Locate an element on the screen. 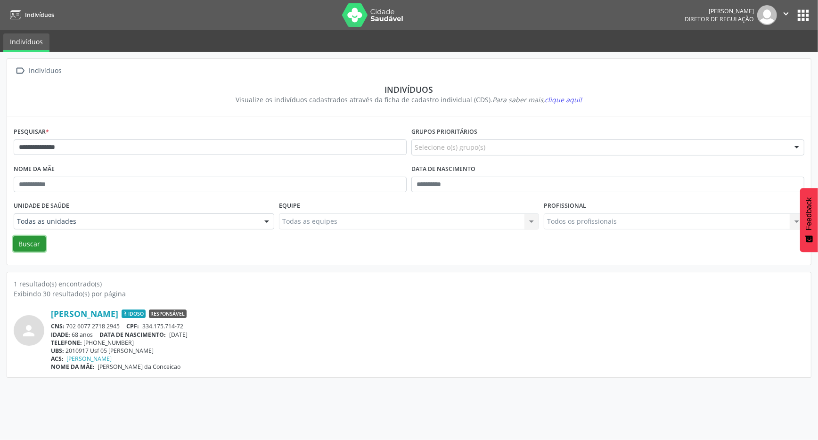 Image resolution: width=818 pixels, height=440 pixels. span: Diretor de regulação is located at coordinates (719, 19).